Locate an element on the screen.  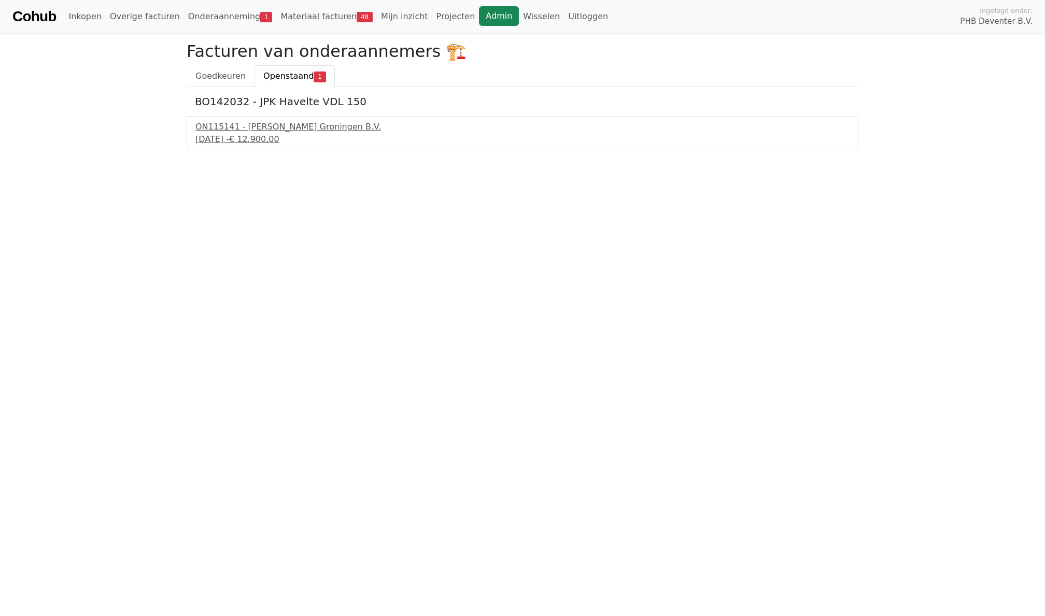
a: Goedkeuren is located at coordinates (220, 76).